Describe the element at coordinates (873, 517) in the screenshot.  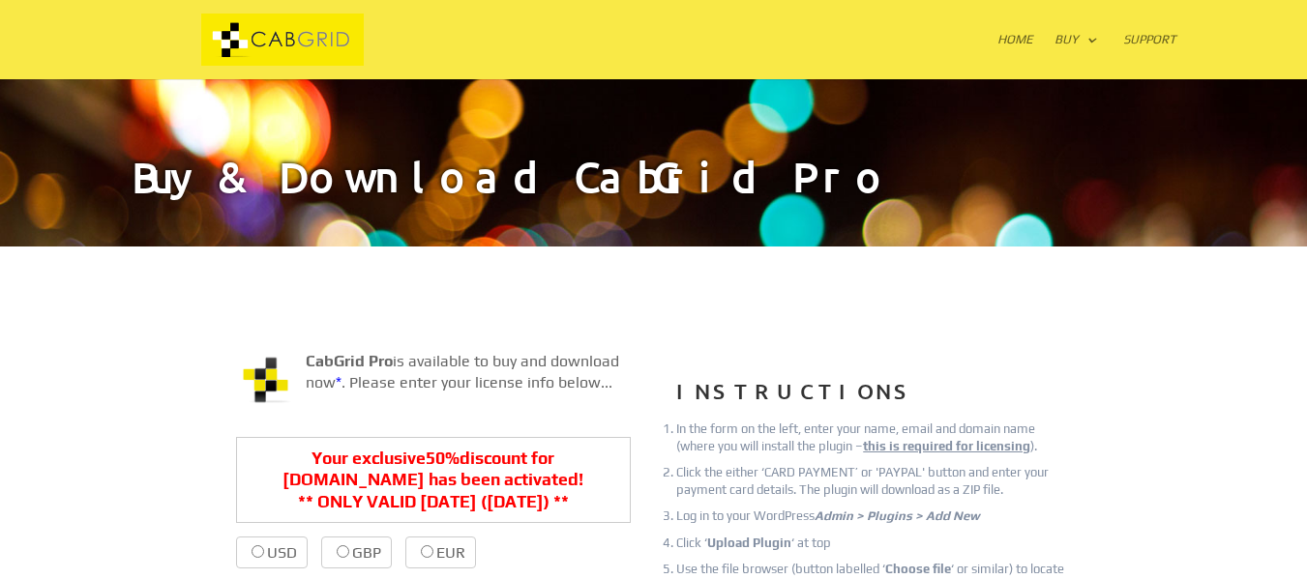
I see `li: Log in to your WordPress` at that location.